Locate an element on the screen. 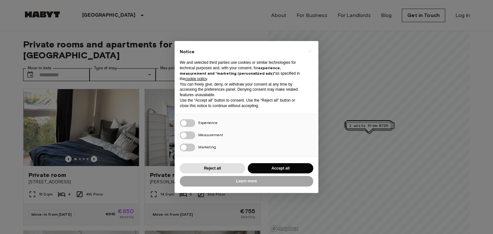  h2: Notice is located at coordinates (241, 52).